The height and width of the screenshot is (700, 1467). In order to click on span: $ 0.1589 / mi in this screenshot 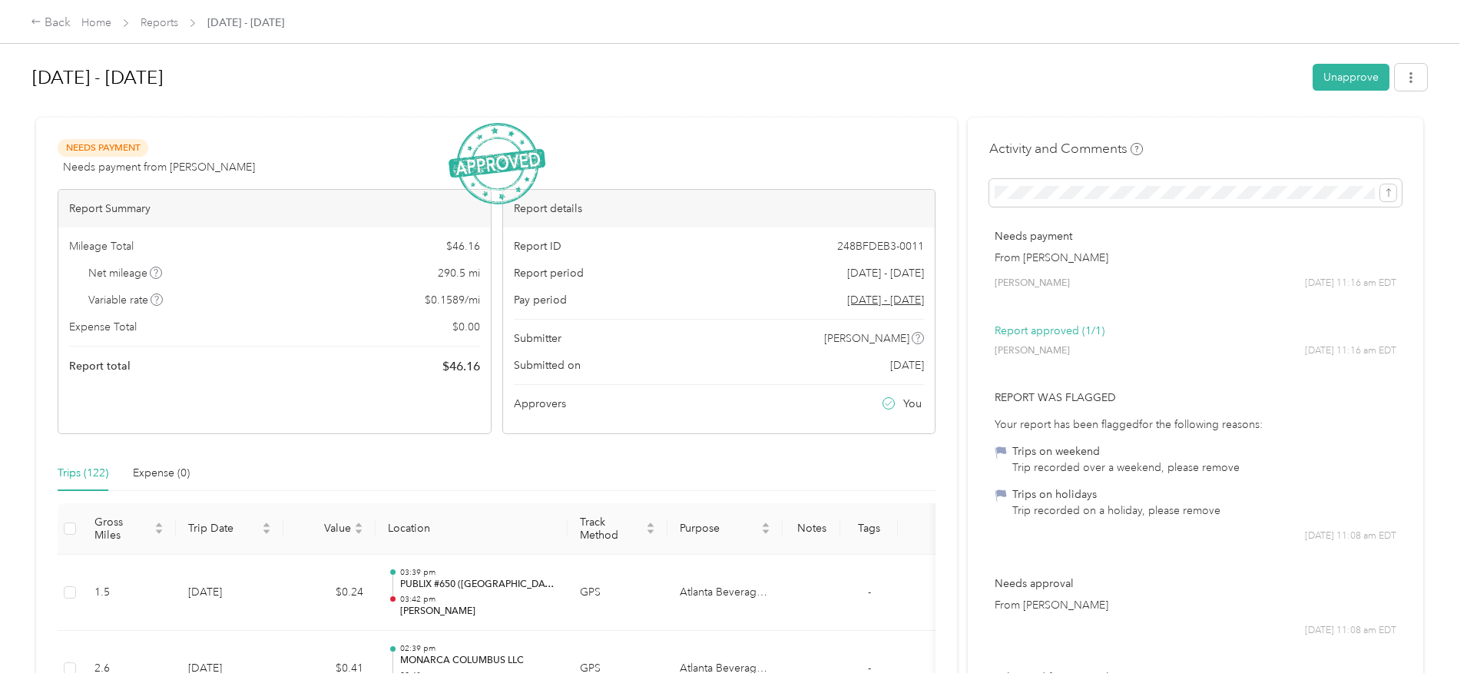, I will do `click(452, 300)`.